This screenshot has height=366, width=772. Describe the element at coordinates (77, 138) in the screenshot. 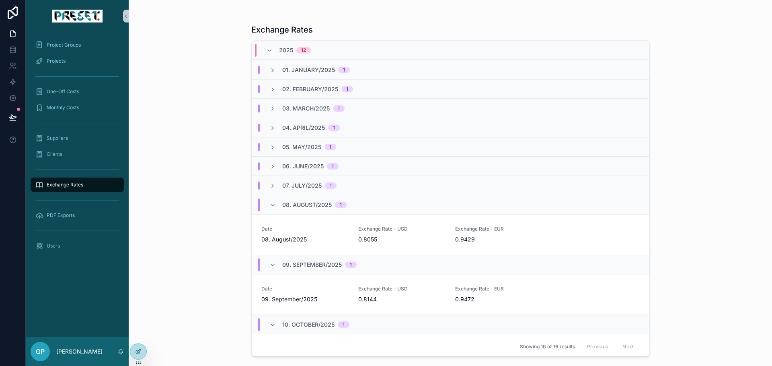

I see `a: Suppliers` at that location.